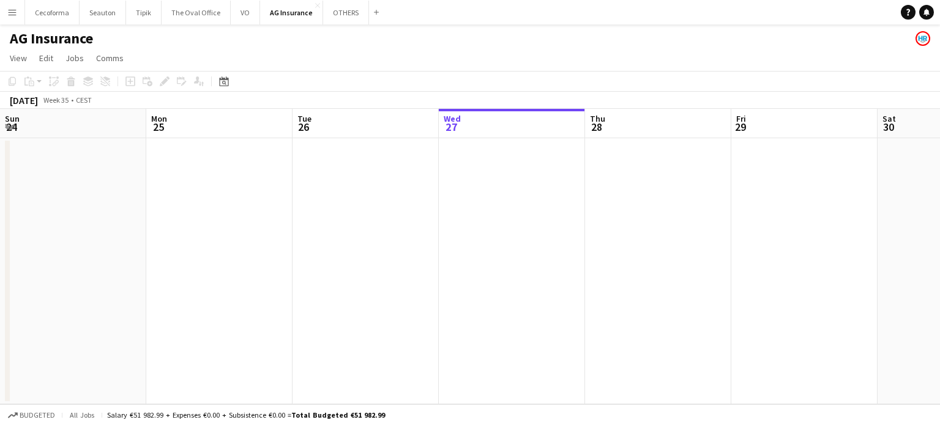 This screenshot has height=425, width=940. Describe the element at coordinates (103, 12) in the screenshot. I see `button: Seauton` at that location.